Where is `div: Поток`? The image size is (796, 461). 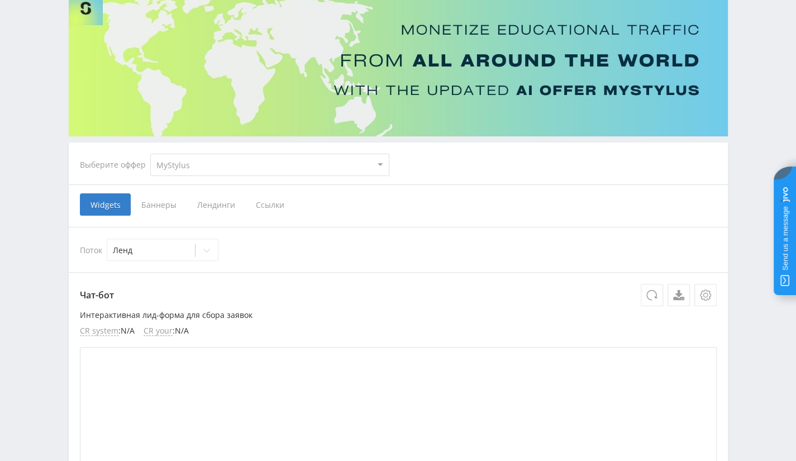 div: Поток is located at coordinates (398, 250).